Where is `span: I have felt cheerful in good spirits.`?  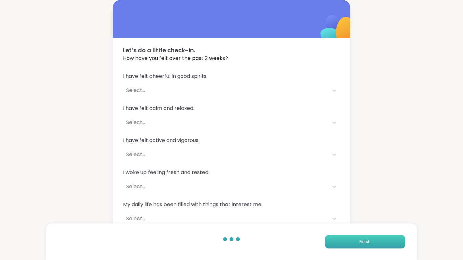
span: I have felt cheerful in good spirits. is located at coordinates (231, 76).